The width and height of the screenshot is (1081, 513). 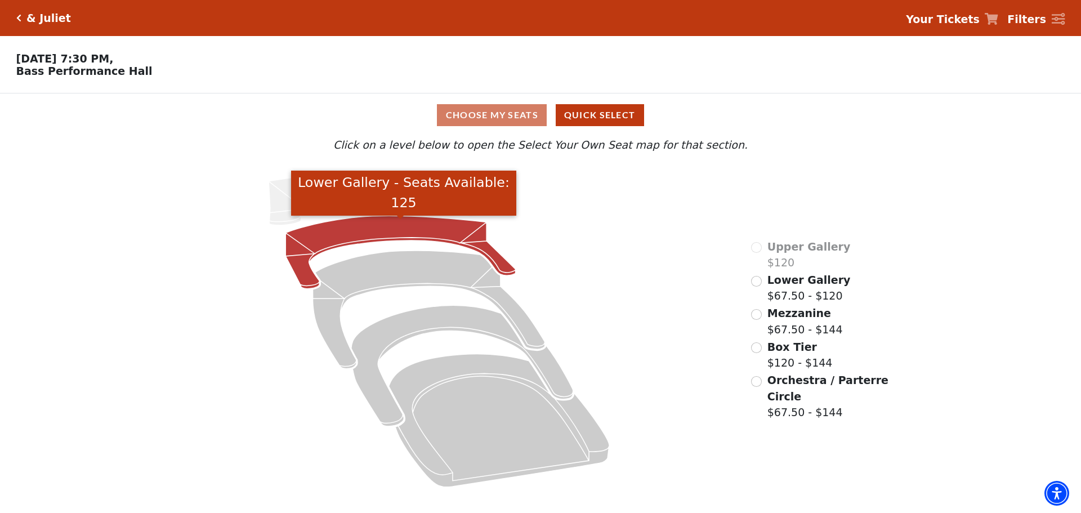 I want to click on input: Lower Gallery$67.50 - $120, so click(x=756, y=281).